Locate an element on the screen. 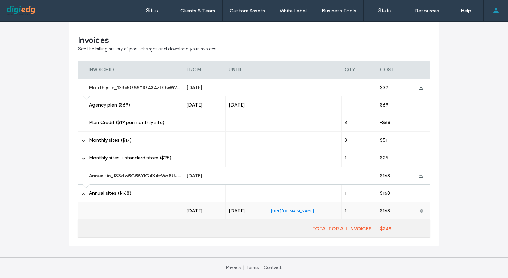 The width and height of the screenshot is (508, 278). span: COST is located at coordinates (387, 70).